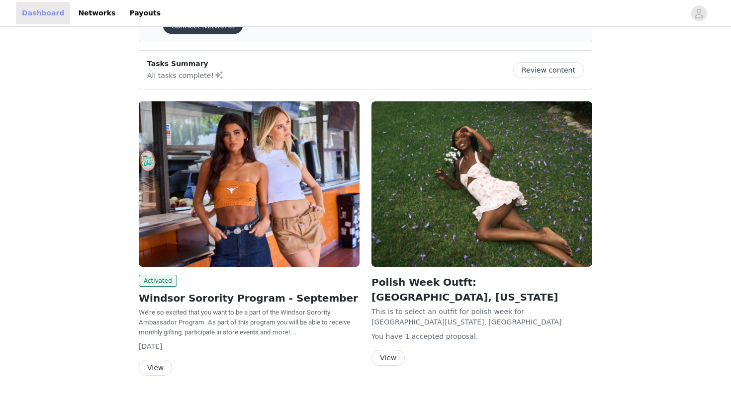 The width and height of the screenshot is (731, 398). I want to click on a: Networks, so click(96, 13).